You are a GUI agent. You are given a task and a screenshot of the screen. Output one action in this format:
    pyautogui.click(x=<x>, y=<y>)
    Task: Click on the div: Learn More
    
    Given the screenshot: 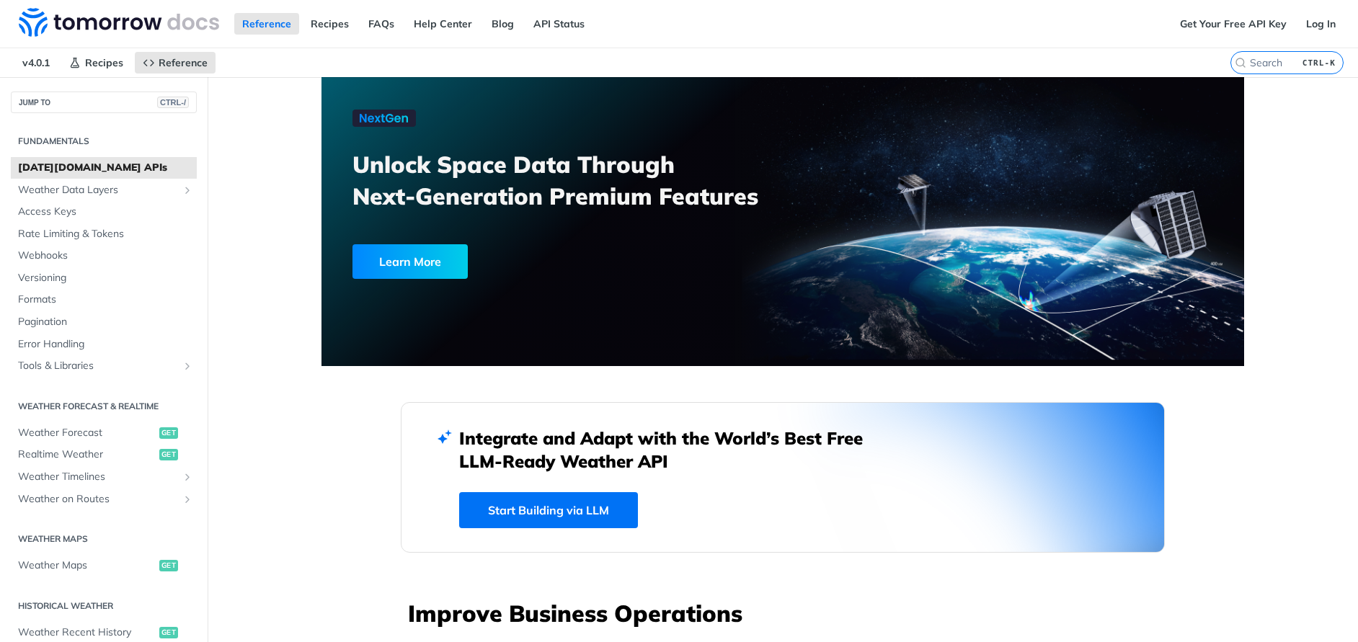 What is the action you would take?
    pyautogui.click(x=410, y=262)
    